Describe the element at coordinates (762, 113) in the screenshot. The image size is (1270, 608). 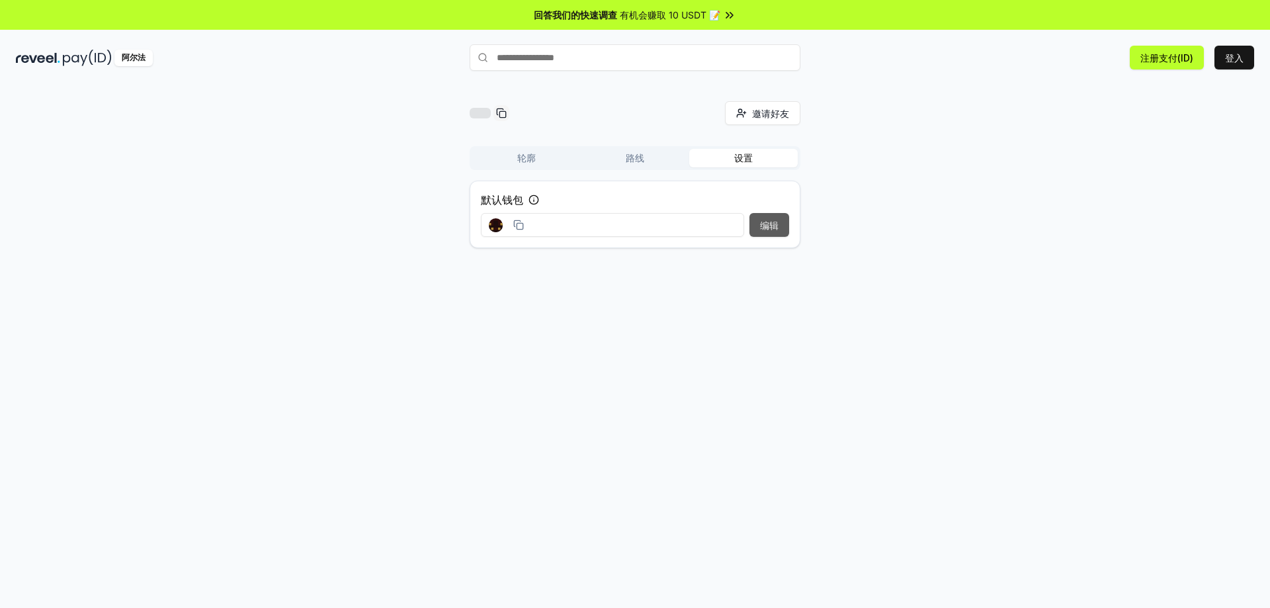
I see `button: 邀请好友` at that location.